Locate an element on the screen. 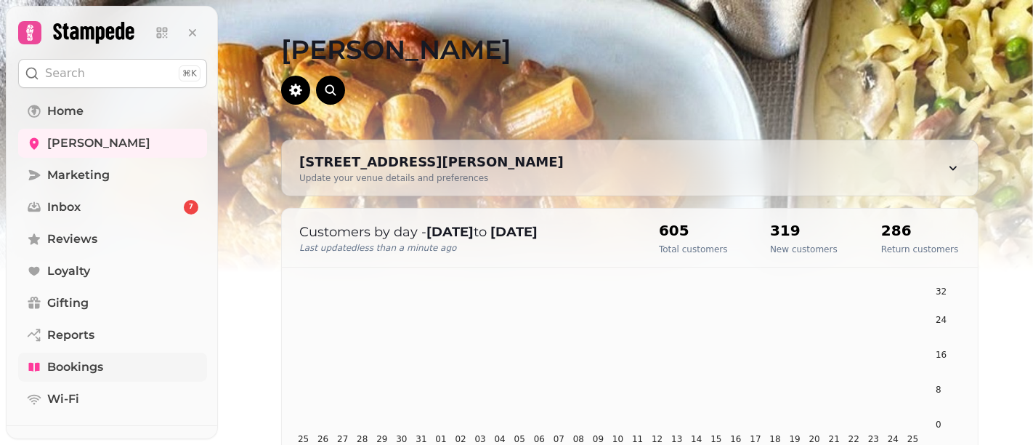 This screenshot has height=445, width=1033. p: New customers is located at coordinates (804, 249).